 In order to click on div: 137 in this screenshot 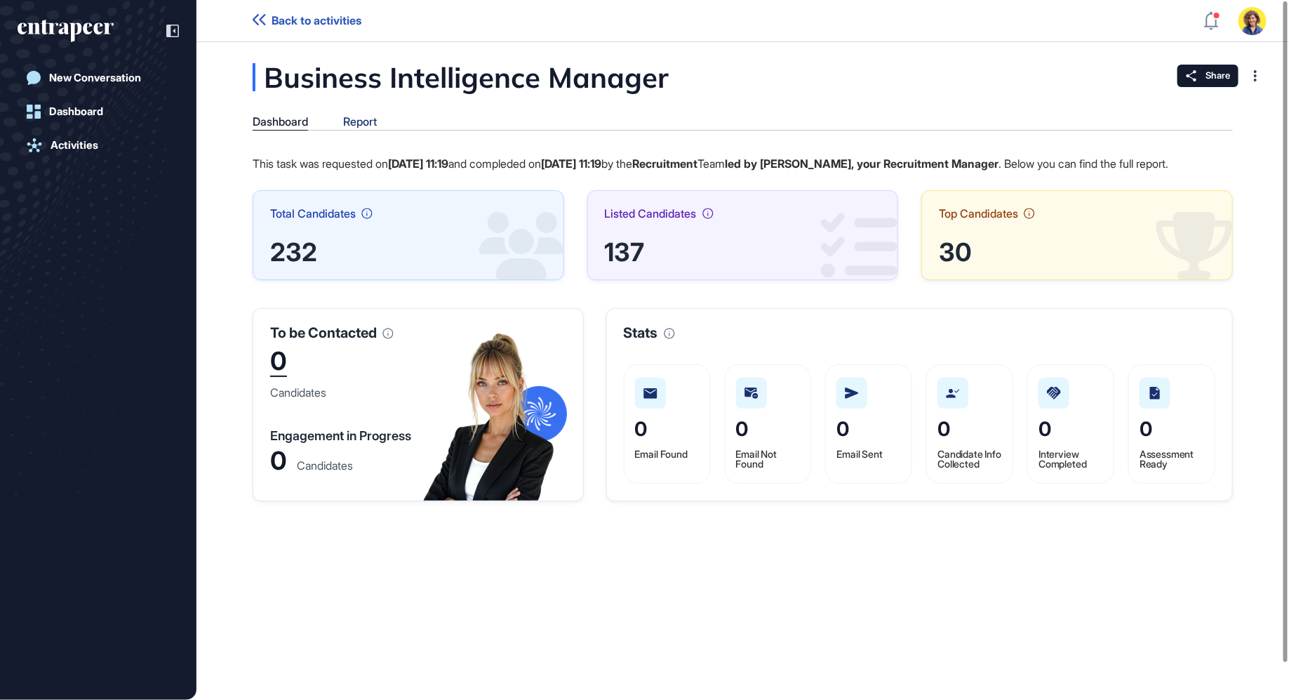, I will do `click(743, 252)`.